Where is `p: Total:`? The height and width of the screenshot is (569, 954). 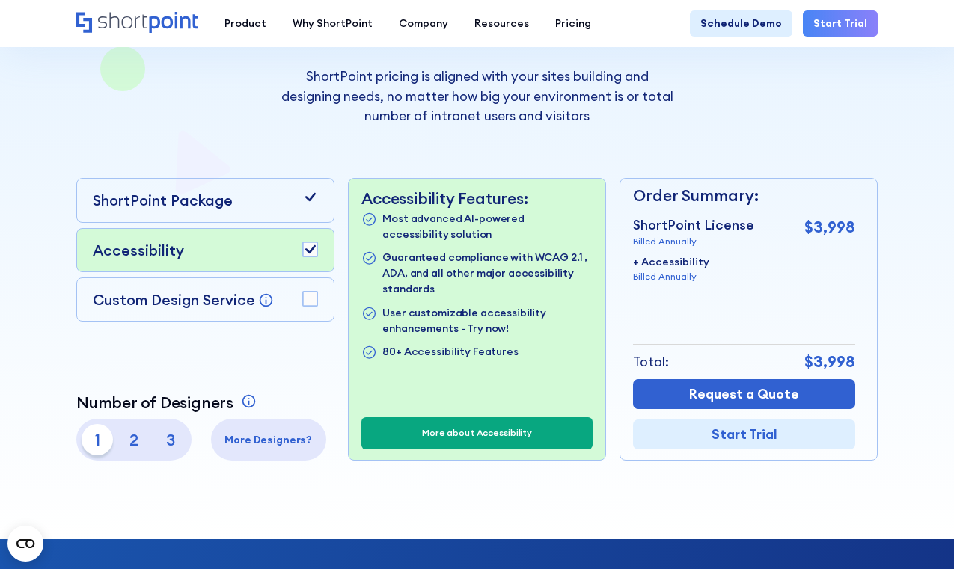 p: Total: is located at coordinates (651, 362).